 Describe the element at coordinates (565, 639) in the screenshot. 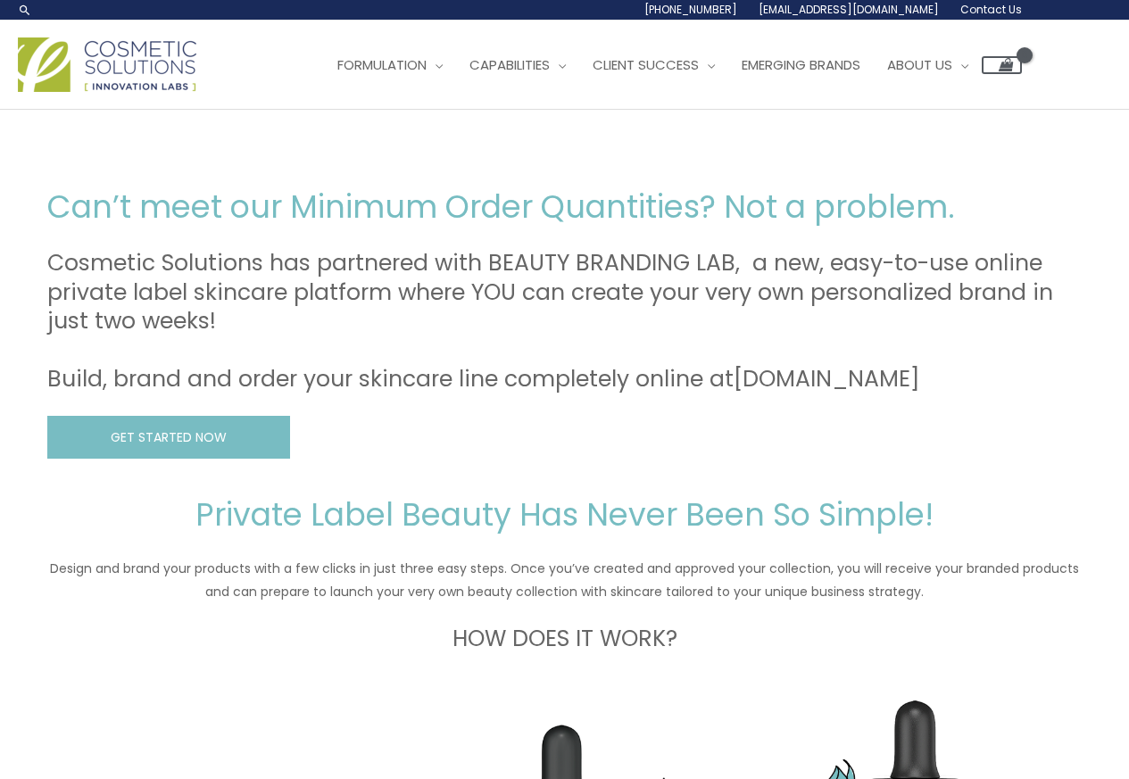

I see `h3: HOW DOES IT WORK?` at that location.